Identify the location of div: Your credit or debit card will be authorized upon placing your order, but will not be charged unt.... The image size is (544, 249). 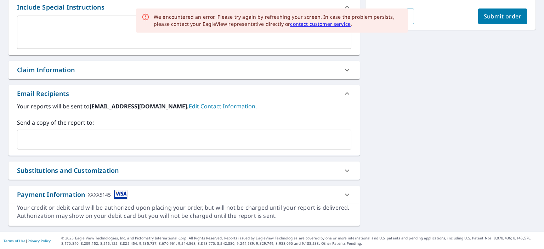
(184, 212).